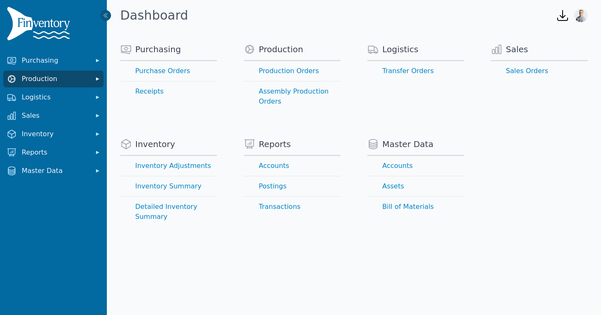  I want to click on img: Finventory, so click(40, 25).